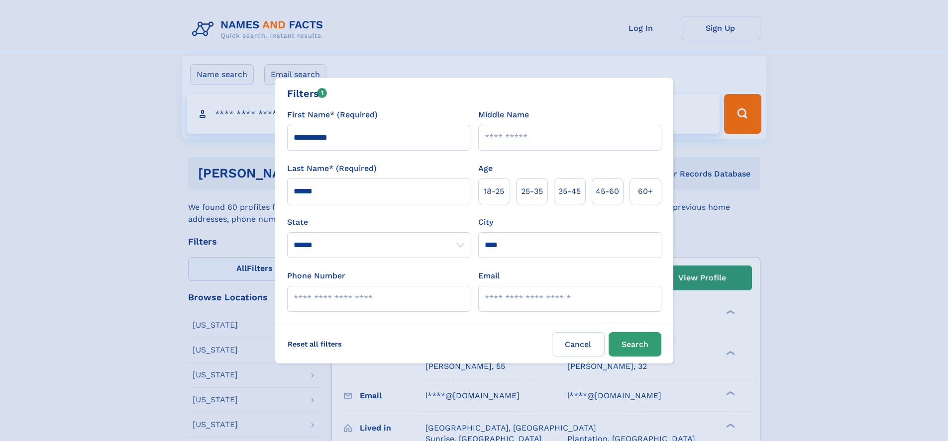 The height and width of the screenshot is (441, 948). What do you see at coordinates (645, 191) in the screenshot?
I see `span: 60+` at bounding box center [645, 191].